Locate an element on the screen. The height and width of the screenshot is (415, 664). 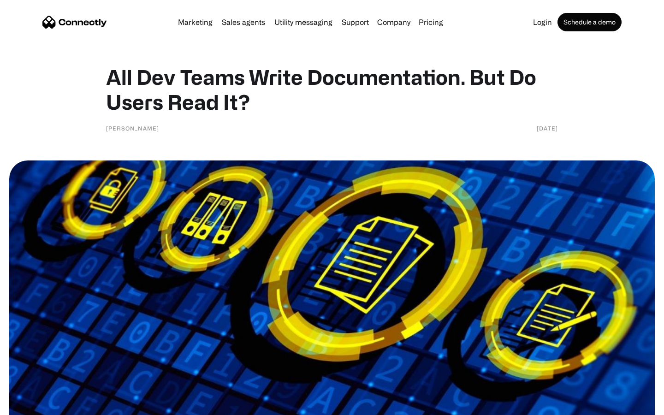
a: Pricing is located at coordinates (431, 22).